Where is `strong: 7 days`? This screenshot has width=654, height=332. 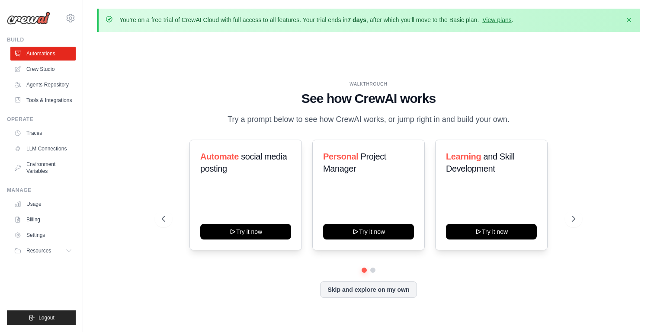 strong: 7 days is located at coordinates (357, 20).